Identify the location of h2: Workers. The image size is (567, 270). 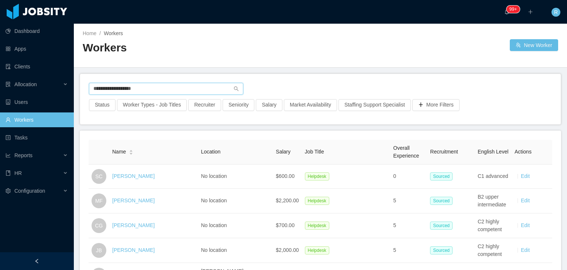
(202, 48).